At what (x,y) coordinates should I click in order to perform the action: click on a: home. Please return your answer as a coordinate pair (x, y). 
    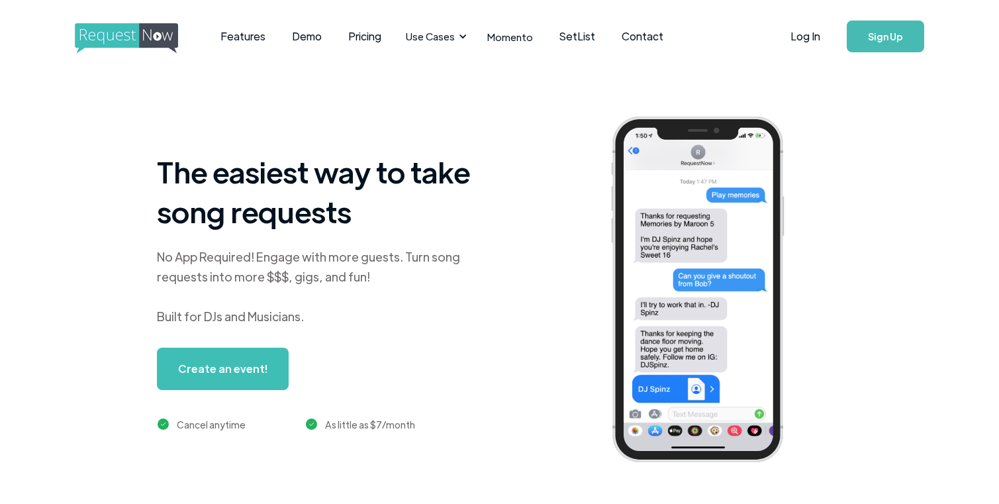
    Looking at the image, I should click on (124, 36).